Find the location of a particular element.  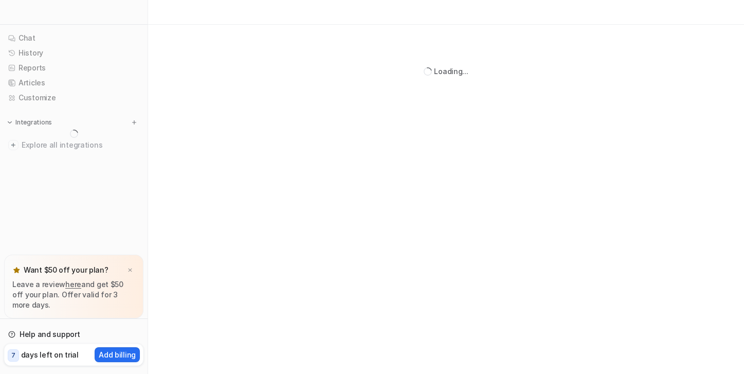

img: x is located at coordinates (130, 270).